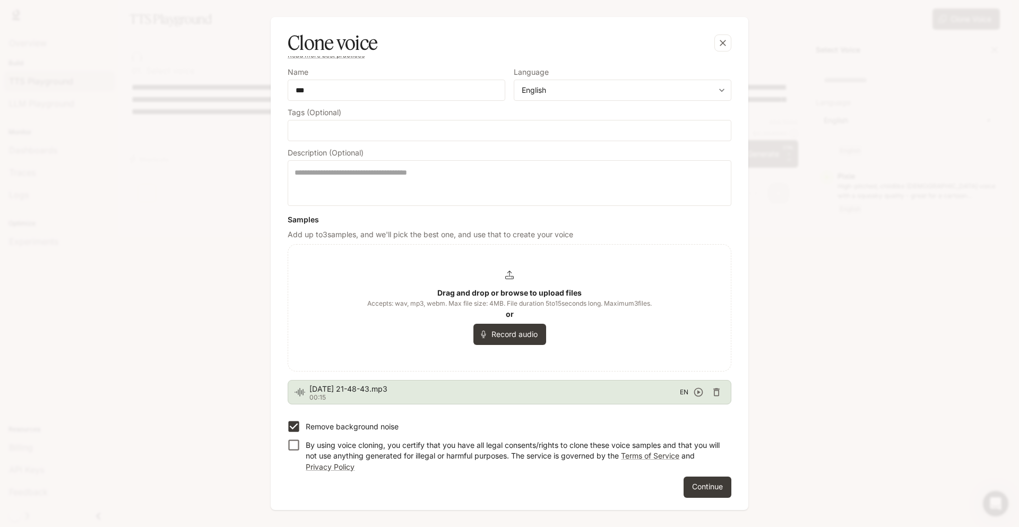  What do you see at coordinates (531, 72) in the screenshot?
I see `p: Language` at bounding box center [531, 72].